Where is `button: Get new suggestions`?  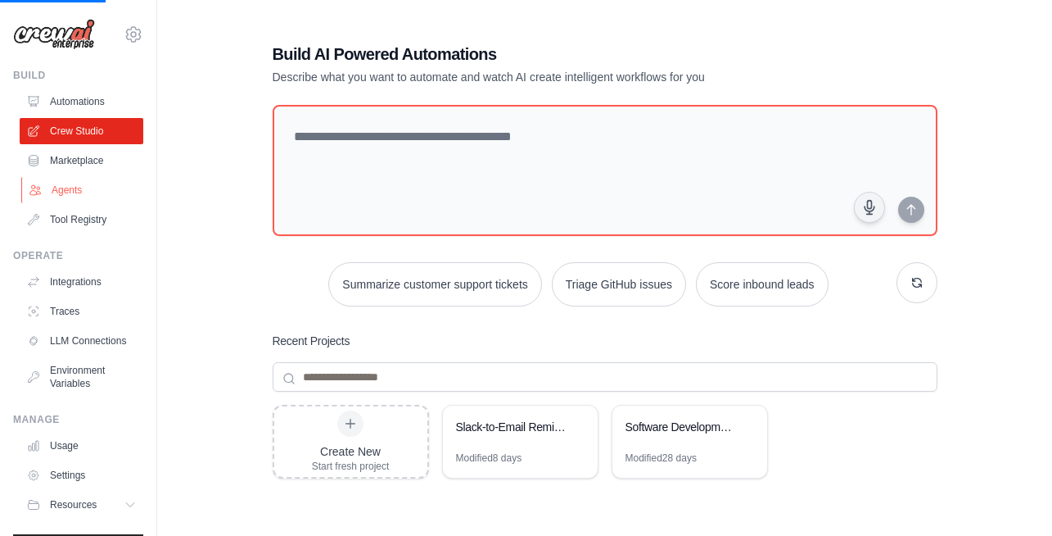
button: Get new suggestions is located at coordinates (917, 283).